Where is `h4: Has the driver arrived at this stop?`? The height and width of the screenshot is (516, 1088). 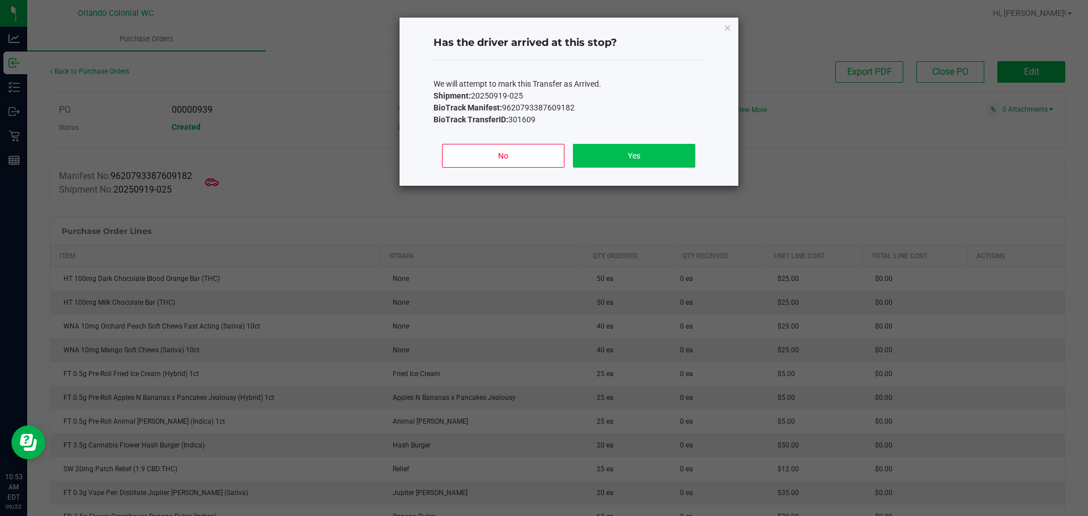
h4: Has the driver arrived at this stop? is located at coordinates (569, 43).